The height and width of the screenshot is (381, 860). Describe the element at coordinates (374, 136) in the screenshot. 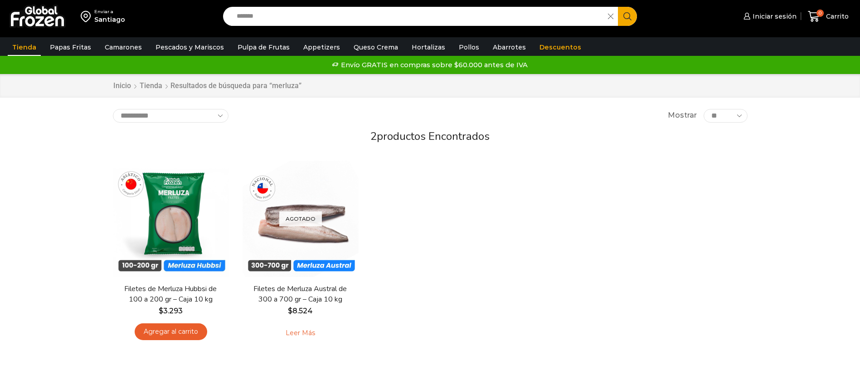

I see `span: 2` at that location.